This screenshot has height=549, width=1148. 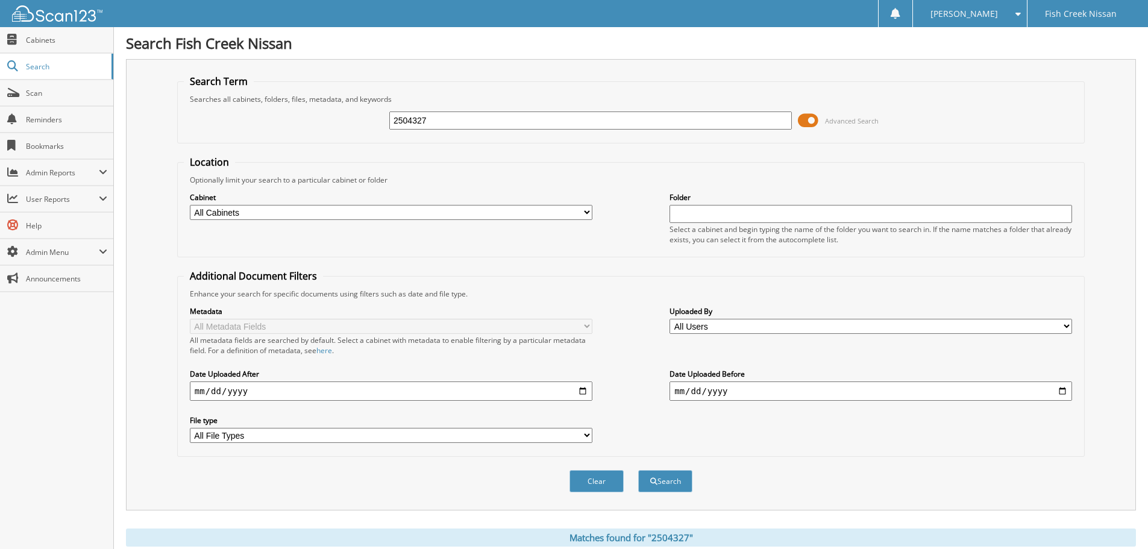 I want to click on a: here, so click(x=324, y=350).